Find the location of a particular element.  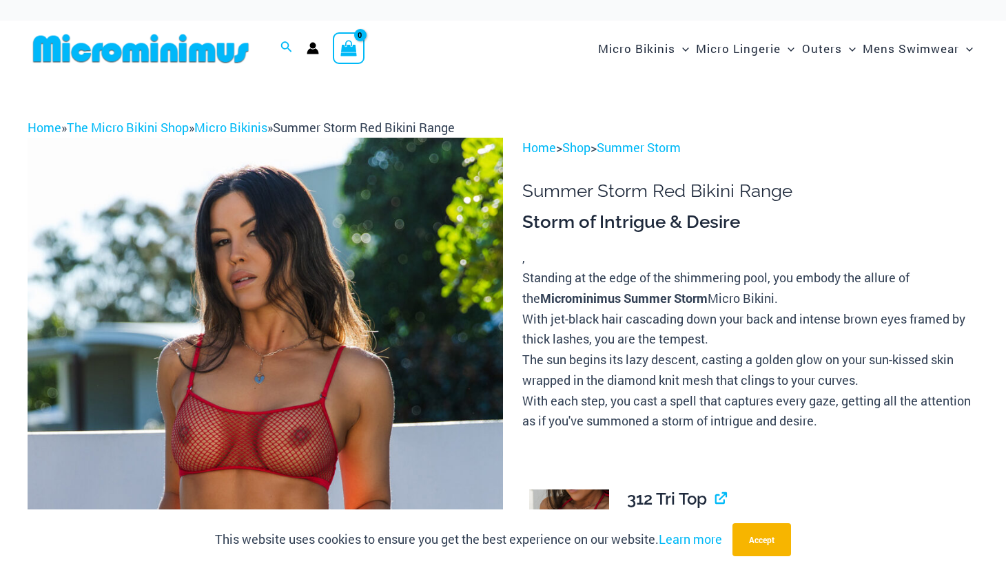

a: Mens SwimwearMenu ToggleMenu Toggle is located at coordinates (918, 48).